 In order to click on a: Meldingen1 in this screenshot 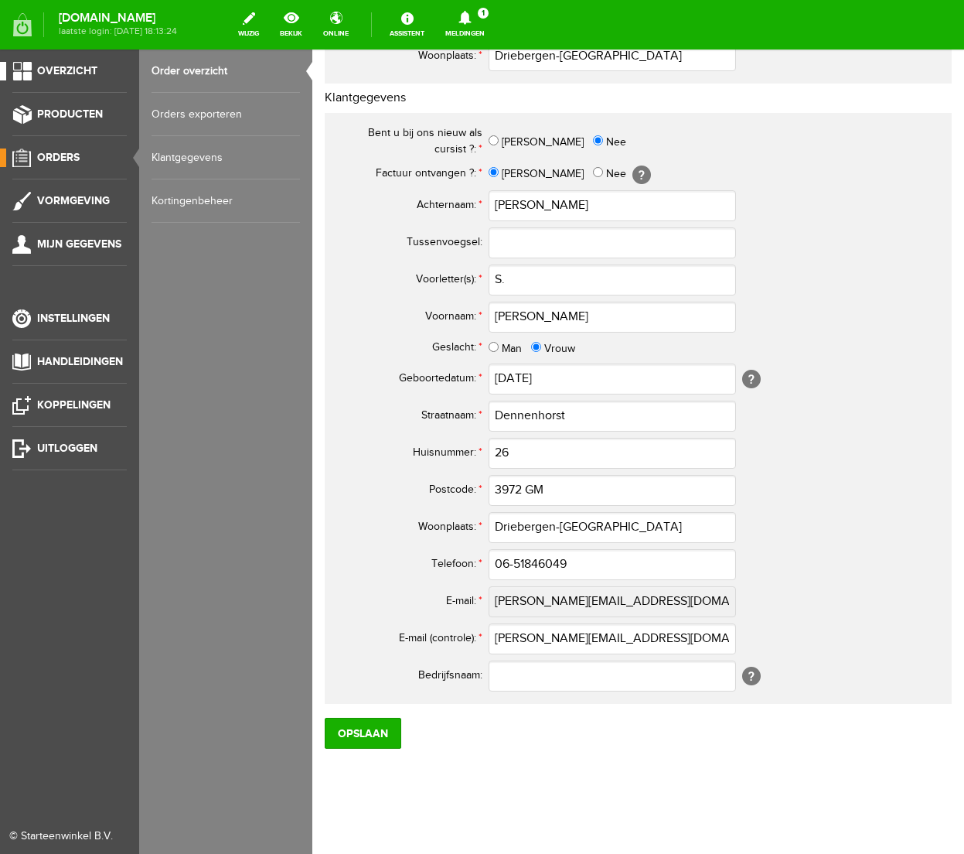, I will do `click(465, 25)`.